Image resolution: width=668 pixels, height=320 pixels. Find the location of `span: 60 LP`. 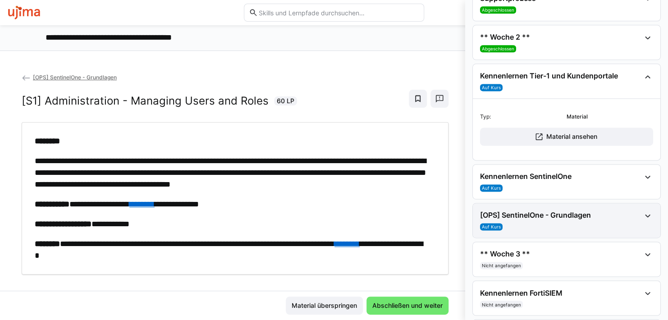

span: 60 LP is located at coordinates (286, 101).